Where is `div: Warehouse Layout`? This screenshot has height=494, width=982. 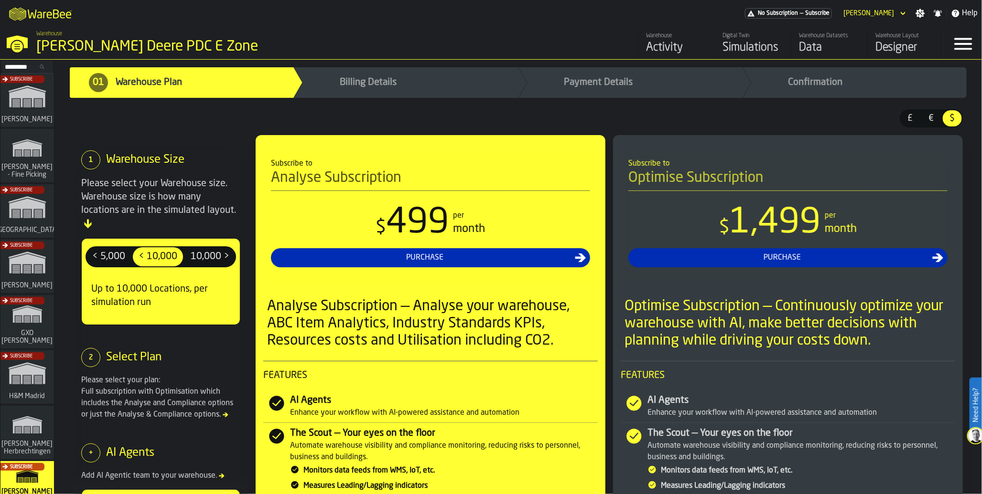
div: Warehouse Layout is located at coordinates (905, 36).